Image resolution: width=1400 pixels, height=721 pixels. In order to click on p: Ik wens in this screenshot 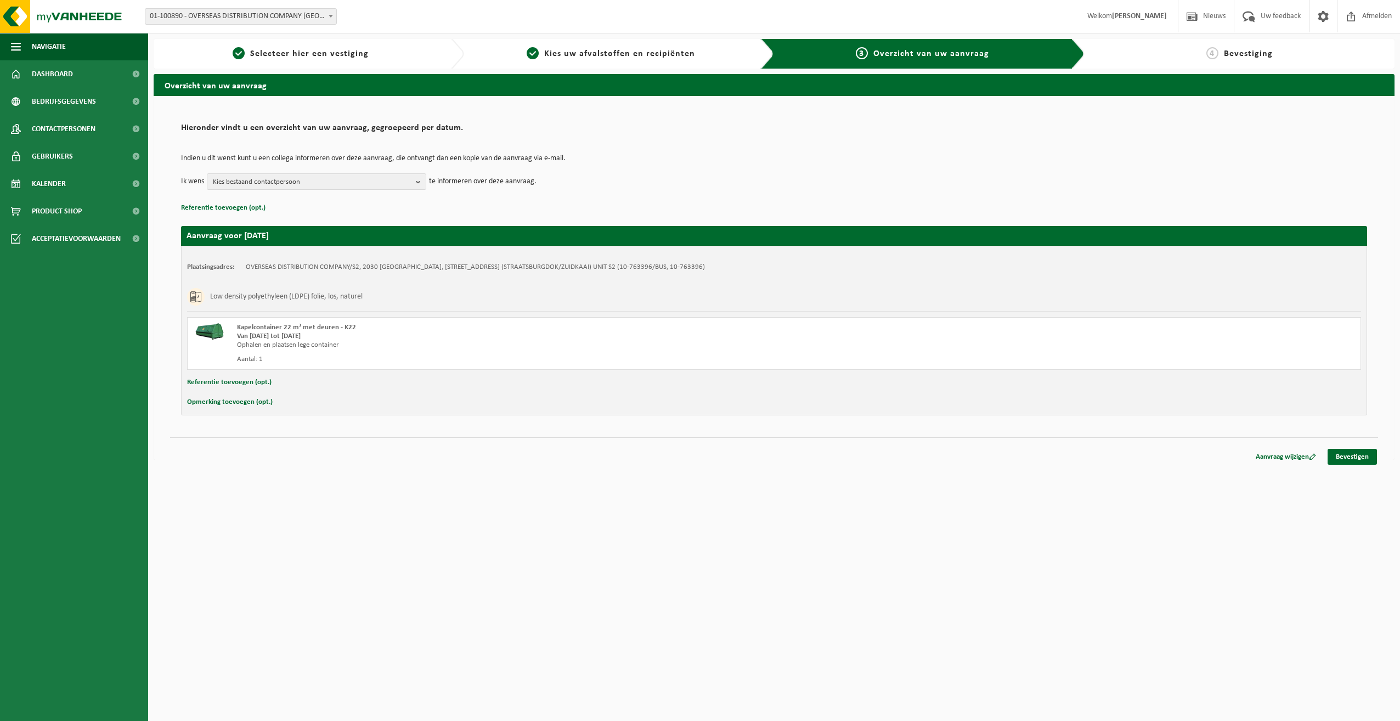, I will do `click(193, 182)`.